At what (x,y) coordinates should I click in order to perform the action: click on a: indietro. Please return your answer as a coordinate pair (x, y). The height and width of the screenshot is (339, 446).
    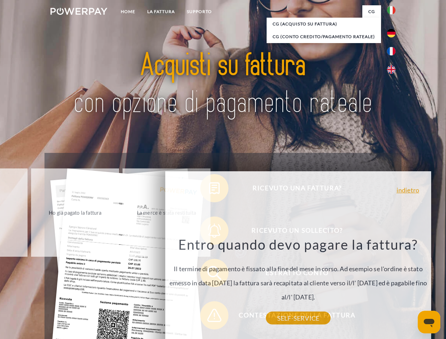
    Looking at the image, I should click on (408, 190).